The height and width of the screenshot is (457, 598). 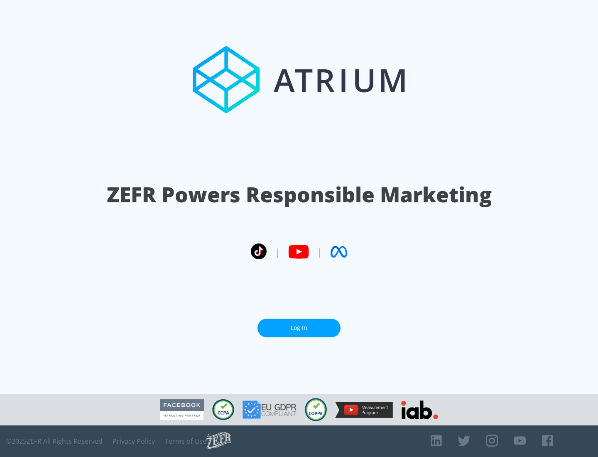 I want to click on img: COPPA Compliant, so click(x=316, y=410).